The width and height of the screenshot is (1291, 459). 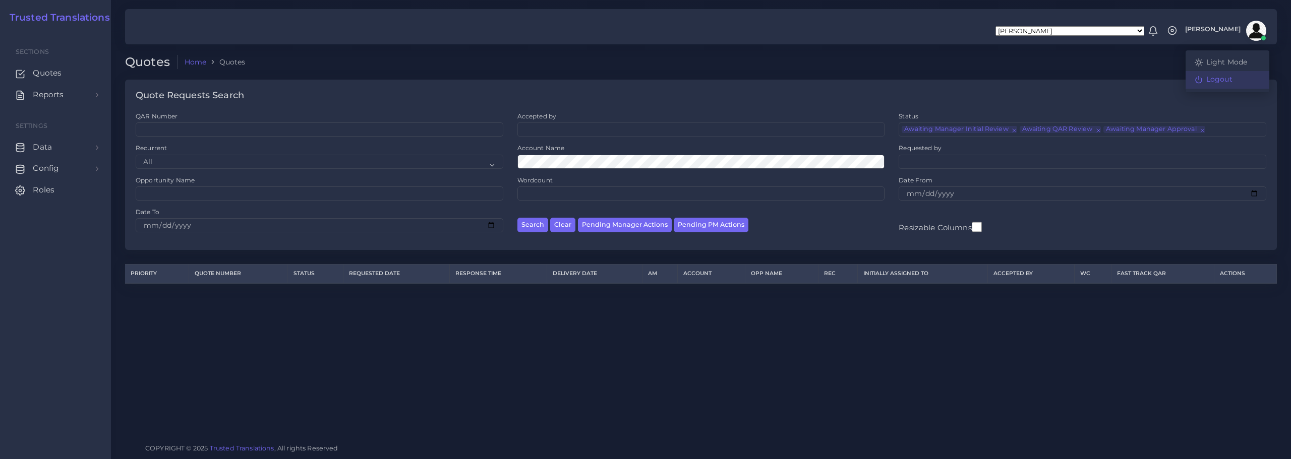 What do you see at coordinates (56, 18) in the screenshot?
I see `h2: Trusted Translations` at bounding box center [56, 18].